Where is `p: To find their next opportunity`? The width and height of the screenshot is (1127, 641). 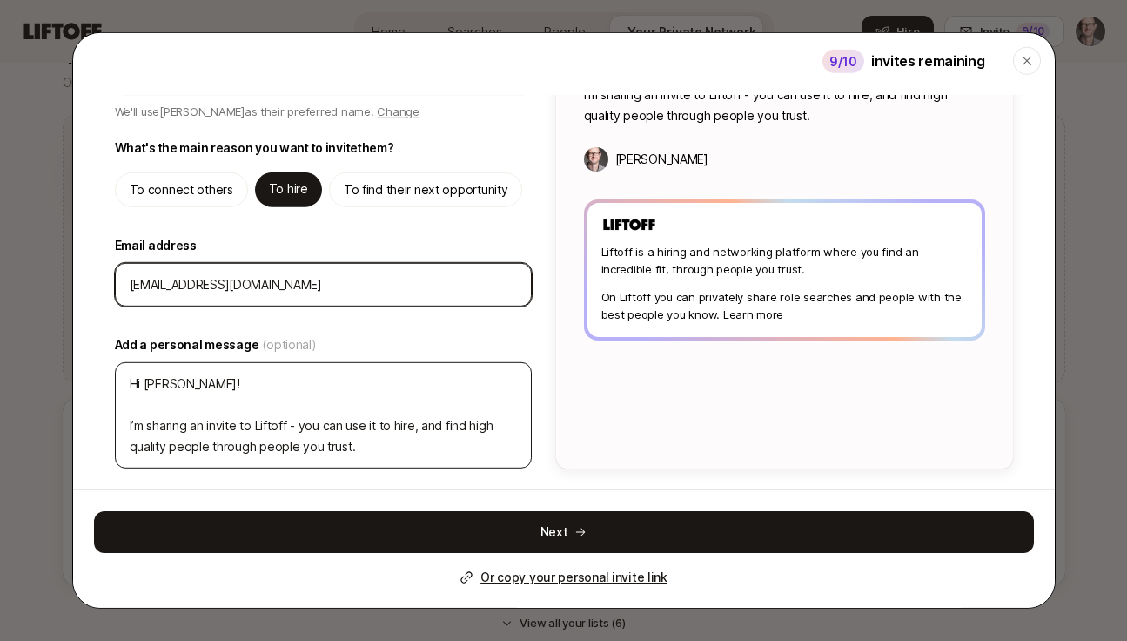
p: To find their next opportunity is located at coordinates (426, 189).